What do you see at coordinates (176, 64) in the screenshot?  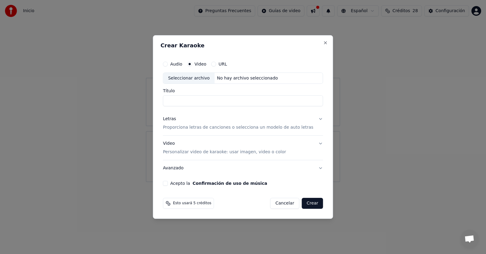 I see `label: Audio` at bounding box center [176, 64].